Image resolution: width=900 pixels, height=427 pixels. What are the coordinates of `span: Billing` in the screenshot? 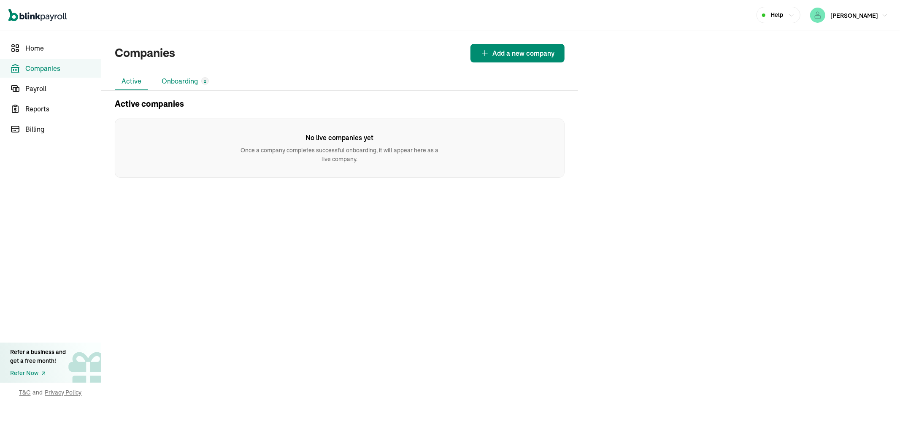 It's located at (63, 129).